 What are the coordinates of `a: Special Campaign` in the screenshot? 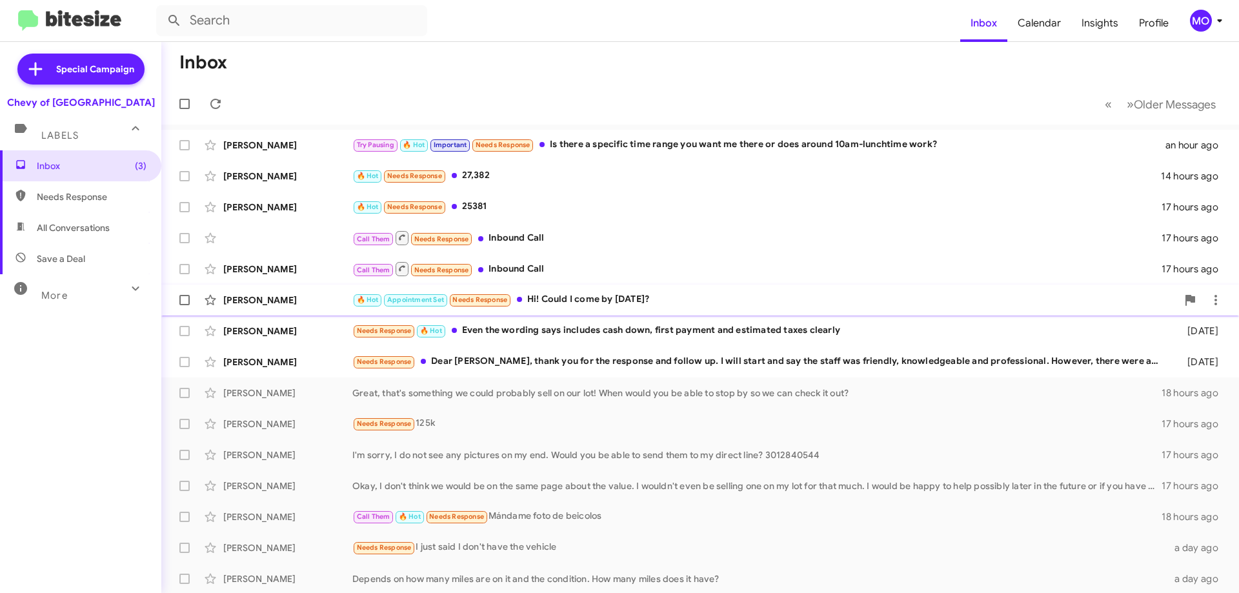 It's located at (81, 69).